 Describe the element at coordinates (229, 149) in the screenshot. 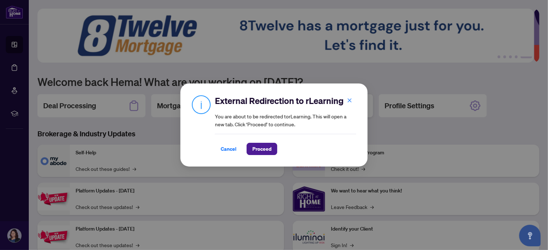

I see `button: Cancel` at that location.